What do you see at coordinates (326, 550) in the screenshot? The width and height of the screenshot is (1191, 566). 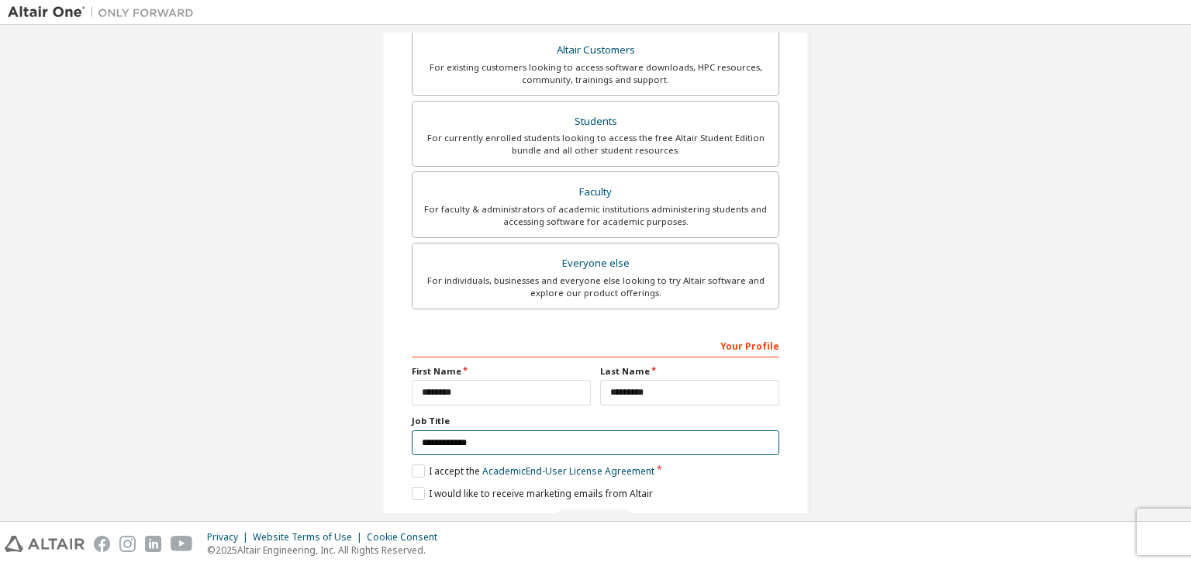 I see `p: © 2025 Altair Engineering, Inc. All Rights Reserved.` at bounding box center [326, 550].